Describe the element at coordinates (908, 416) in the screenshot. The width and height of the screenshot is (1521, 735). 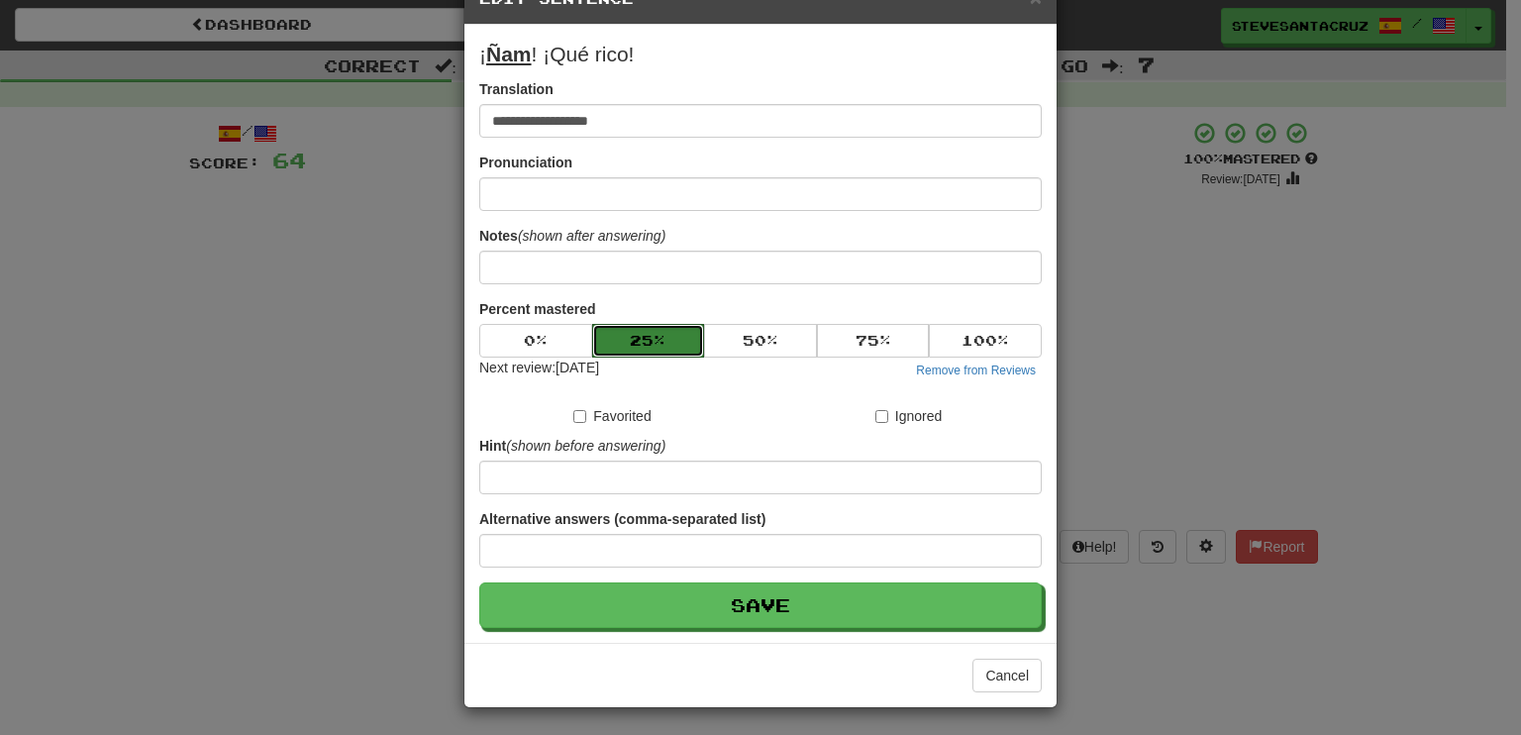
I see `label: Ignored` at that location.